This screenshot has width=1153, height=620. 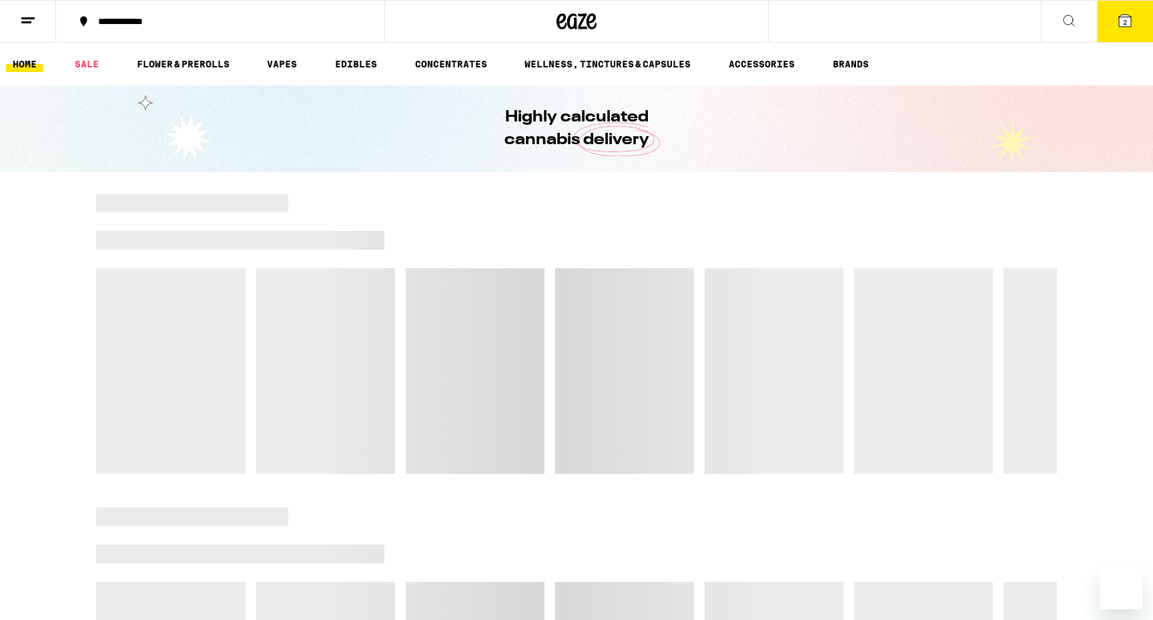 I want to click on a: HOME, so click(x=25, y=64).